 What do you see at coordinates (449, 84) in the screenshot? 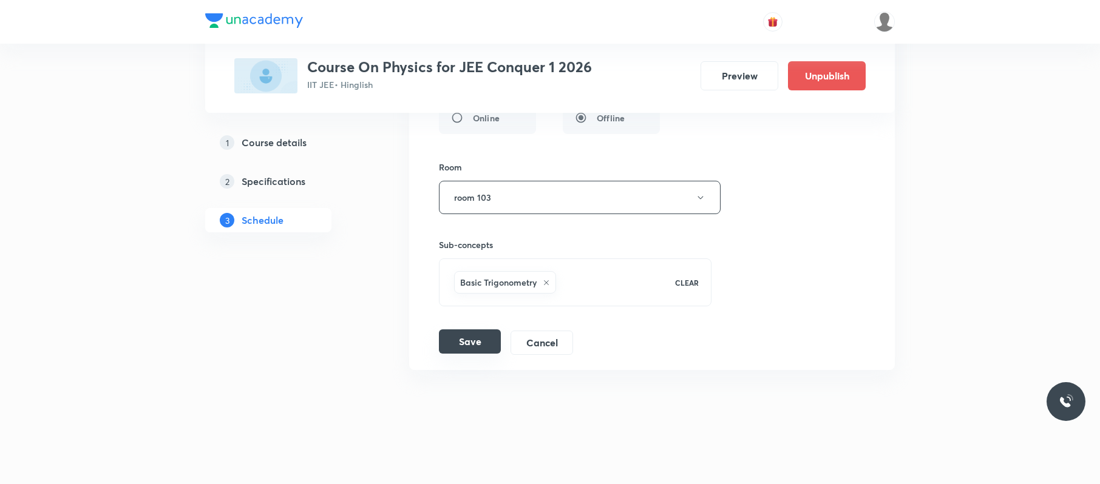
I see `p: IIT JEE • Hinglish` at bounding box center [449, 84].